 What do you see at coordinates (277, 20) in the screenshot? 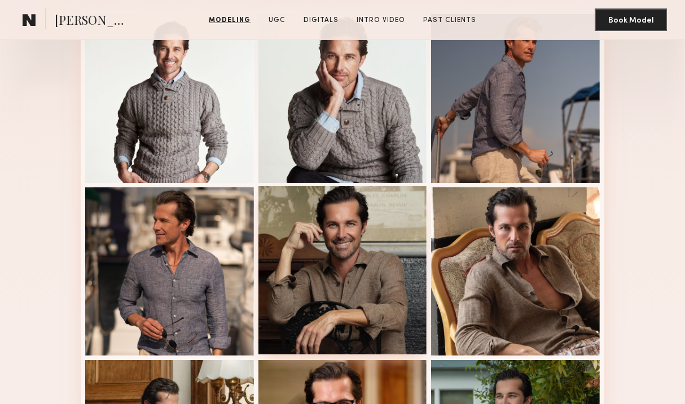
I see `a: UGC` at bounding box center [277, 20].